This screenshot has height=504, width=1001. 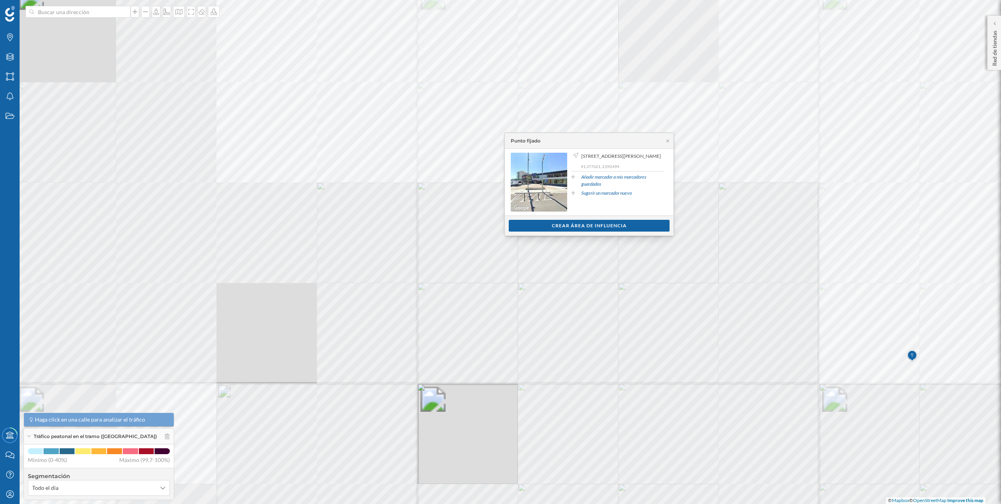 What do you see at coordinates (539, 182) in the screenshot?
I see `img: streetview` at bounding box center [539, 182].